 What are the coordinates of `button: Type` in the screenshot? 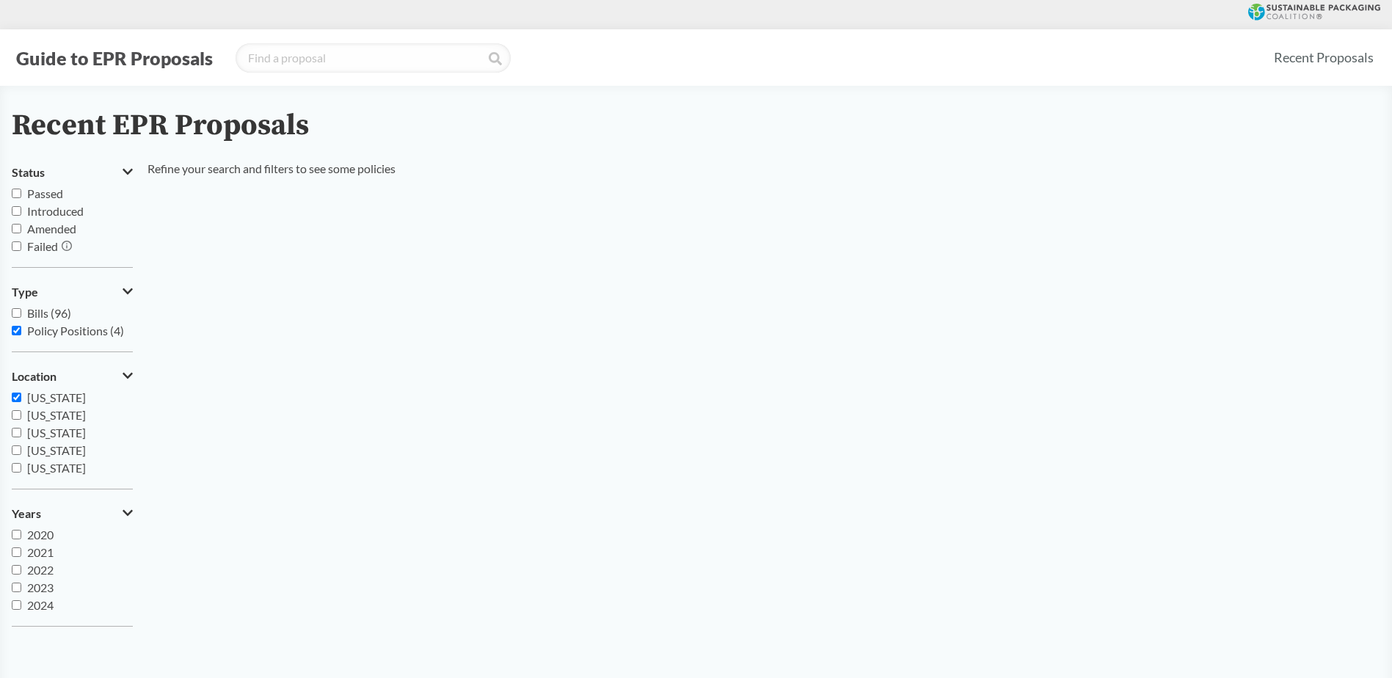 It's located at (72, 292).